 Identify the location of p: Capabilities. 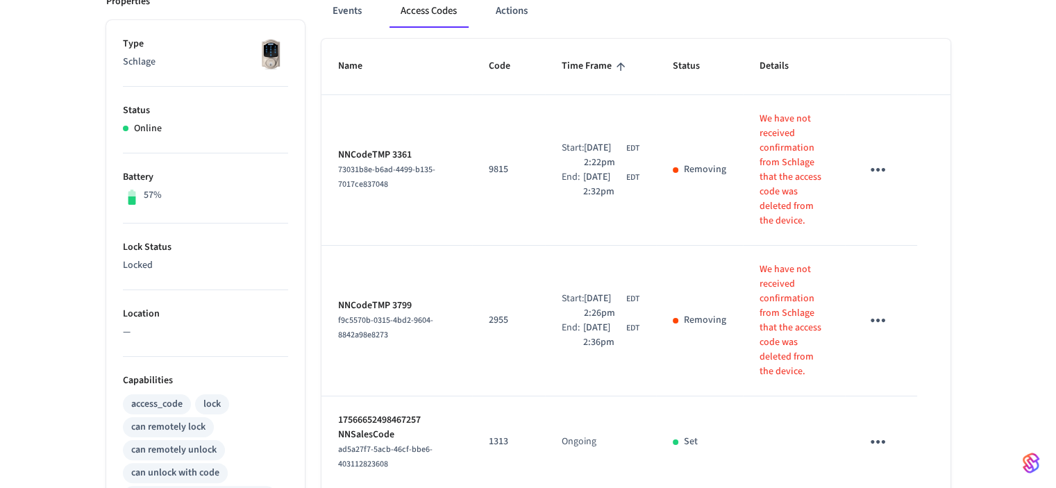
(205, 380).